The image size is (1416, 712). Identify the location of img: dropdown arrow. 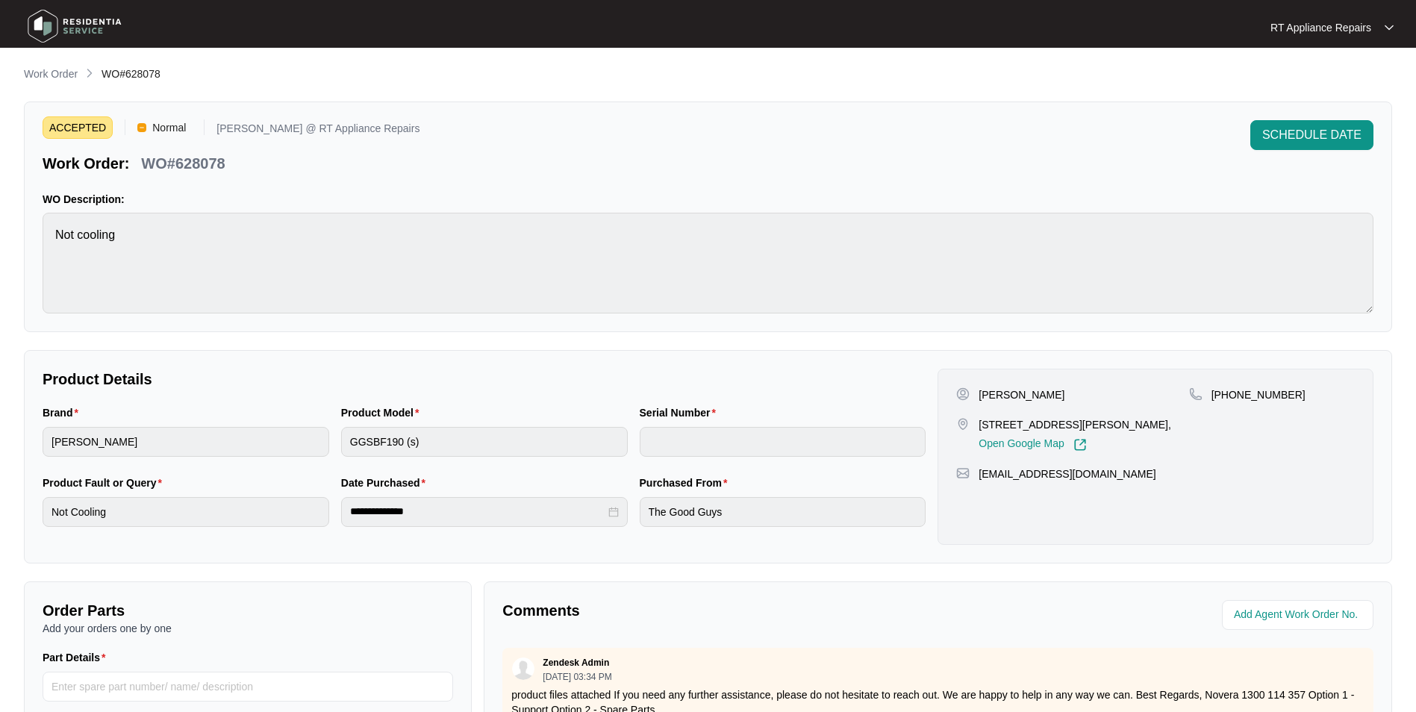
(1389, 28).